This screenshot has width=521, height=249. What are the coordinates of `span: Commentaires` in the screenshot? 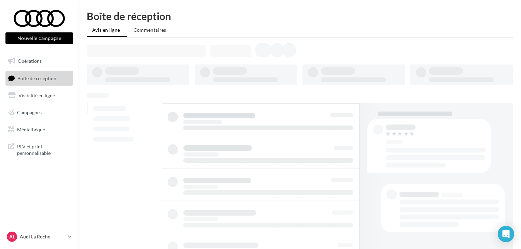 It's located at (150, 30).